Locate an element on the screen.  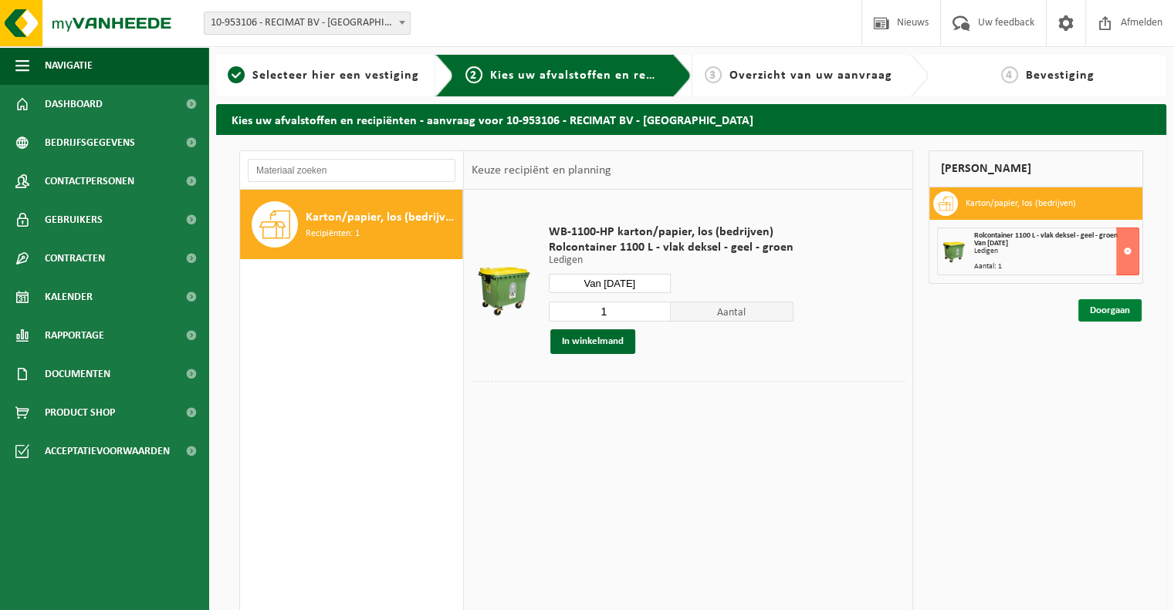
span: Acceptatievoorwaarden is located at coordinates (107, 451).